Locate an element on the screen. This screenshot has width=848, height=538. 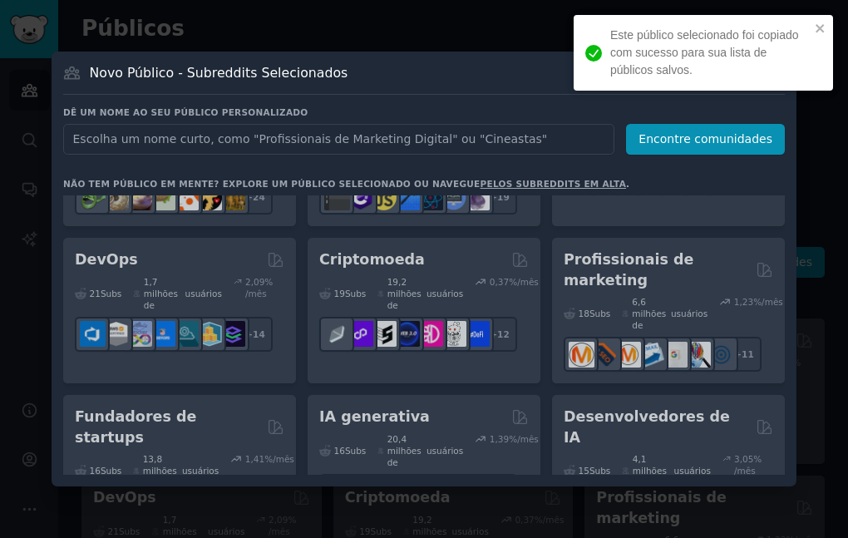
font: Dê um nome ao seu público personalizado is located at coordinates (185, 112).